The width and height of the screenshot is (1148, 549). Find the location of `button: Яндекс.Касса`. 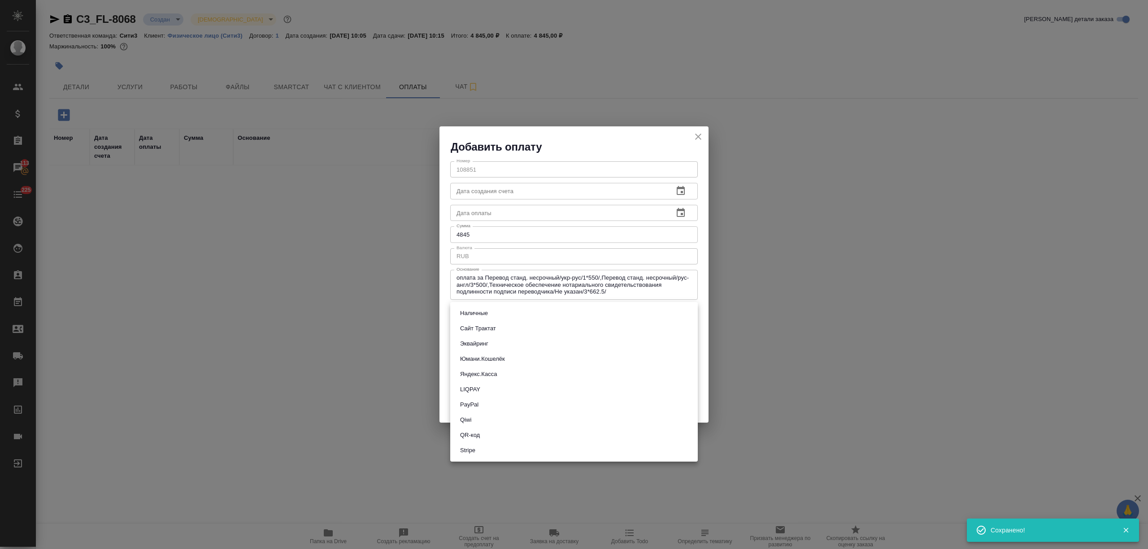

button: Яндекс.Касса is located at coordinates (479, 375).